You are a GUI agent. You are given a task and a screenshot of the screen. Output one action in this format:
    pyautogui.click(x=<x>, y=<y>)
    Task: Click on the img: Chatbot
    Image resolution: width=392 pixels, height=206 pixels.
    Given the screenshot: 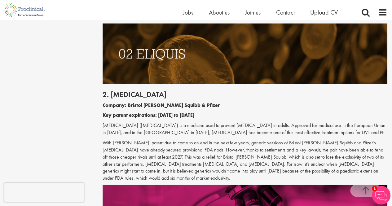 What is the action you would take?
    pyautogui.click(x=381, y=195)
    